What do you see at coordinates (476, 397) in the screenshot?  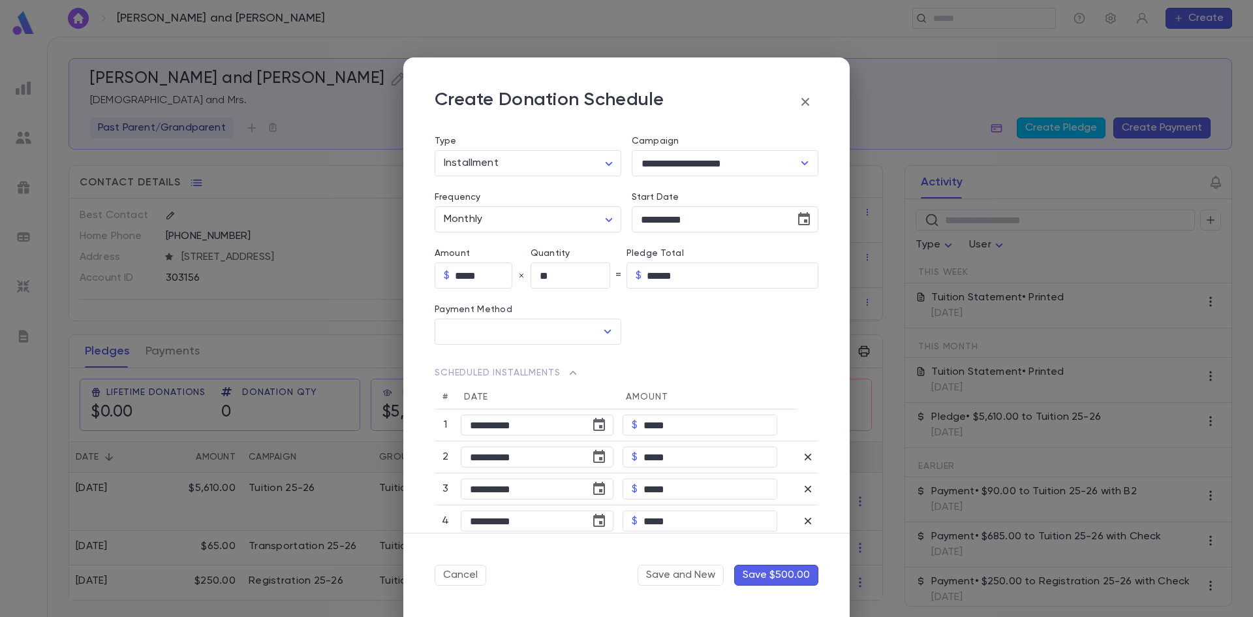 I see `span: Date` at bounding box center [476, 397].